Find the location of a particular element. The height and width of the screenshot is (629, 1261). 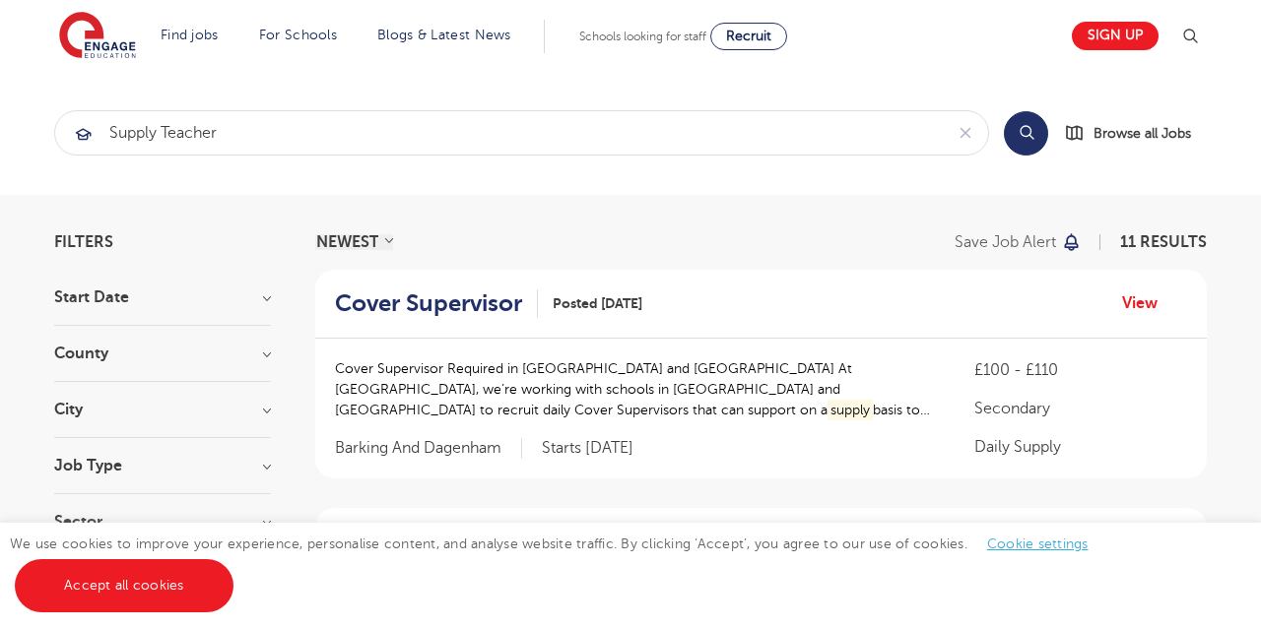

span: Barking And Dagenham is located at coordinates (428, 448).